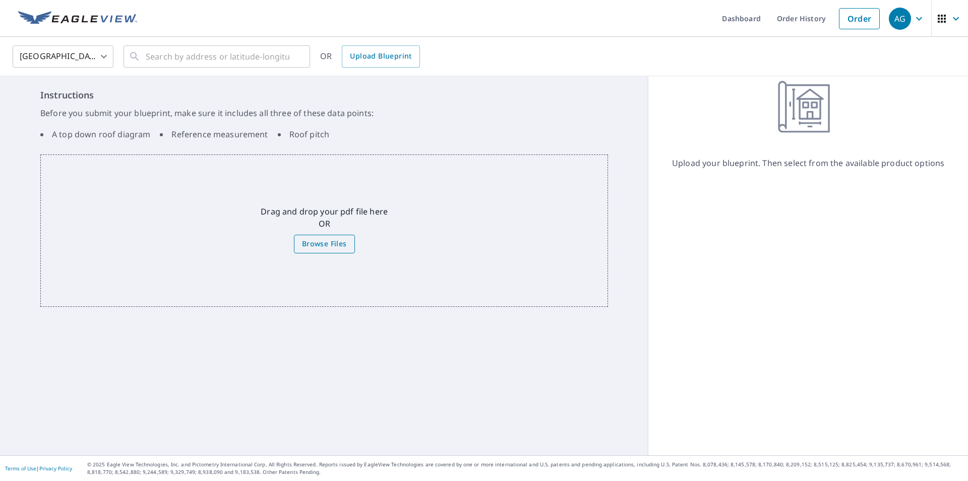 The width and height of the screenshot is (968, 481). Describe the element at coordinates (859, 19) in the screenshot. I see `a: Order` at that location.